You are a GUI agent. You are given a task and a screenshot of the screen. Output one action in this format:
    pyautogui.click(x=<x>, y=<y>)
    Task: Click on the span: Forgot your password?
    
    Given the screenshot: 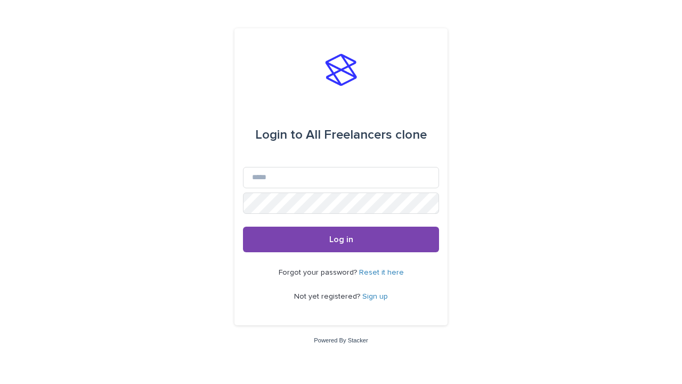 What is the action you would take?
    pyautogui.click(x=319, y=272)
    